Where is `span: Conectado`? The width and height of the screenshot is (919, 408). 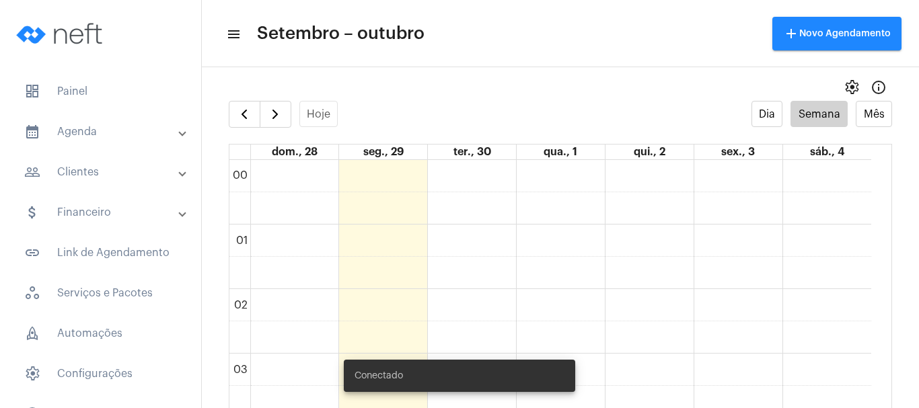
span: Conectado is located at coordinates (379, 376).